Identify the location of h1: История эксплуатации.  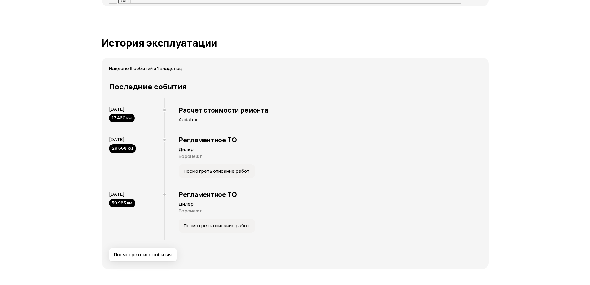
(295, 43).